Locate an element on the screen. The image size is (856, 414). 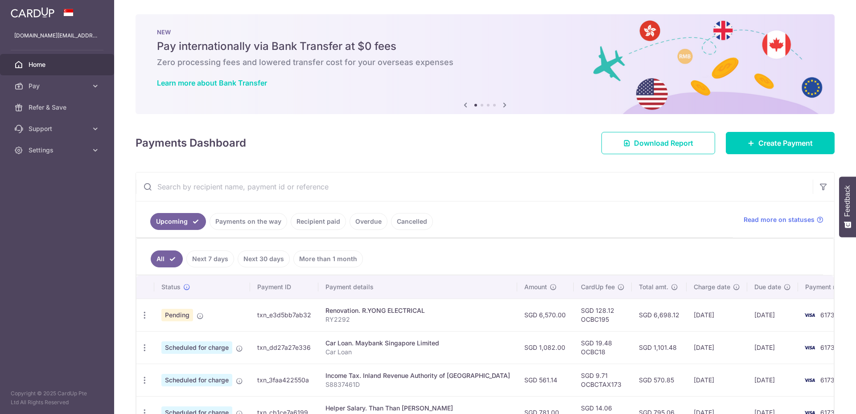
td: SGD 570.85 is located at coordinates (659, 380).